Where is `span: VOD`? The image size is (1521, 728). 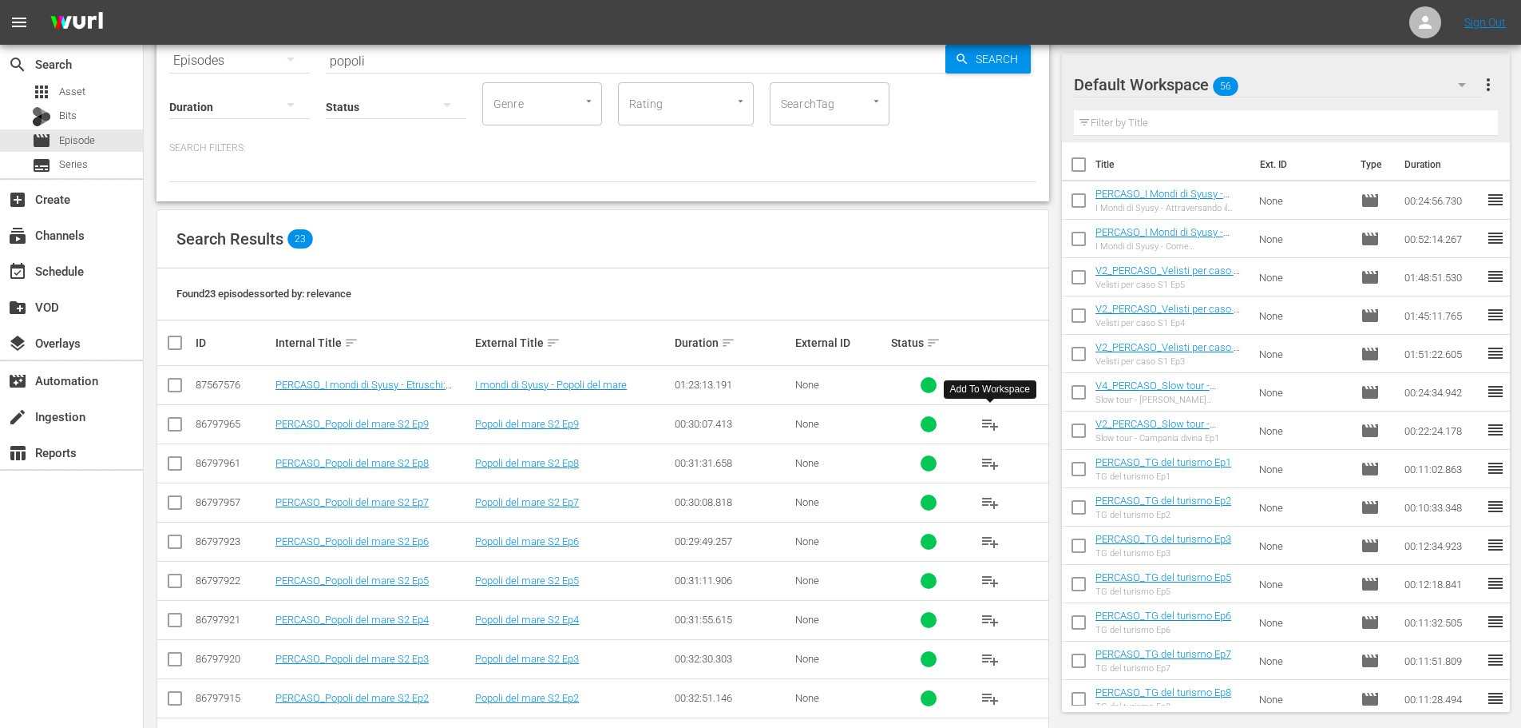 span: VOD is located at coordinates (18, 307).